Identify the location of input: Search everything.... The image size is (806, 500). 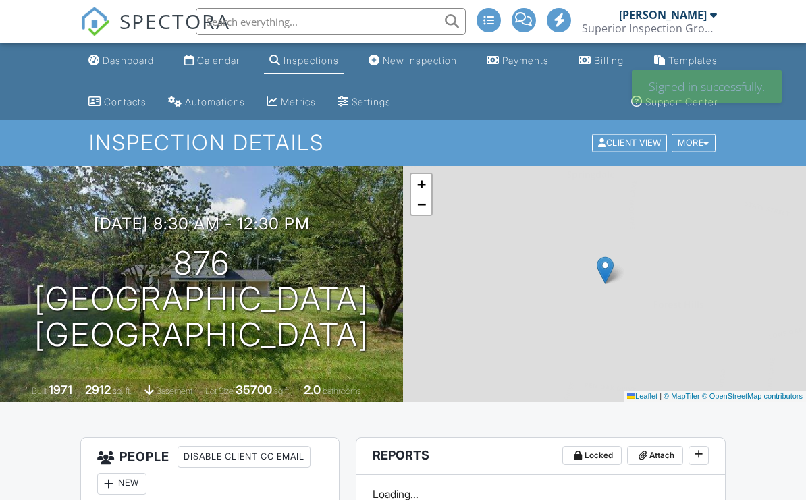
(331, 22).